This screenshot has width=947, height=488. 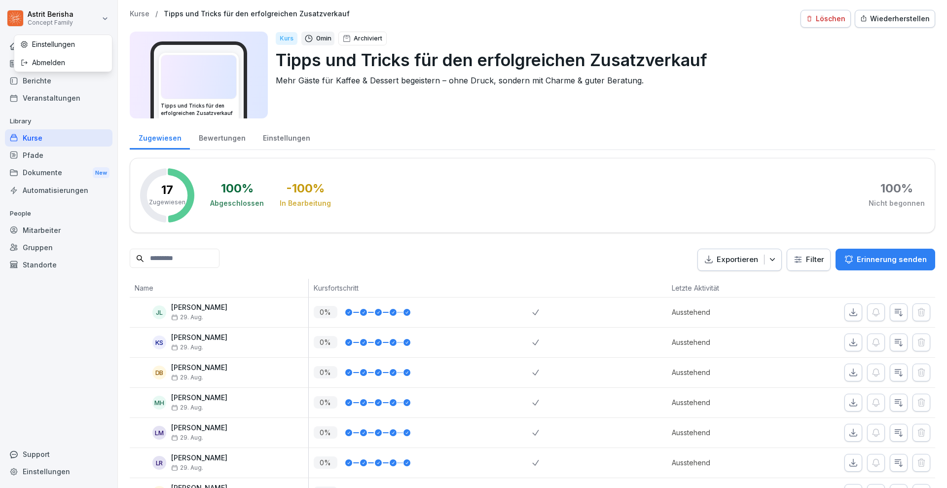 What do you see at coordinates (892, 260) in the screenshot?
I see `p: Erinnerung senden` at bounding box center [892, 260].